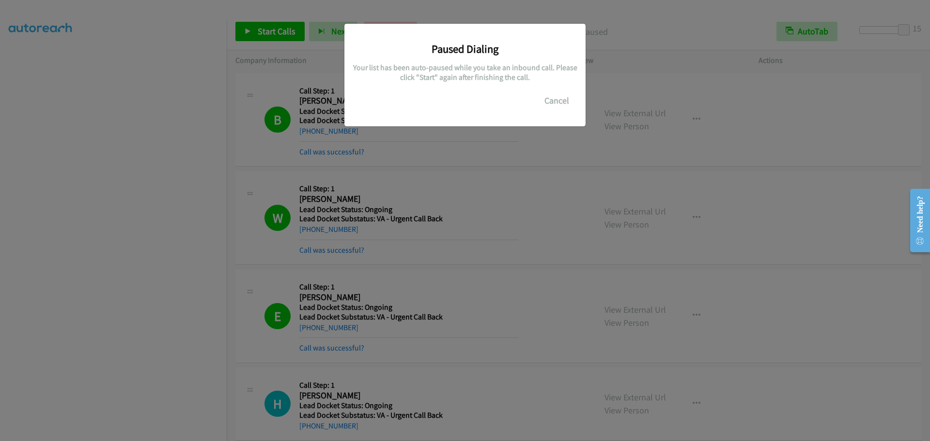  Describe the element at coordinates (557, 101) in the screenshot. I see `button: Cancel` at that location.